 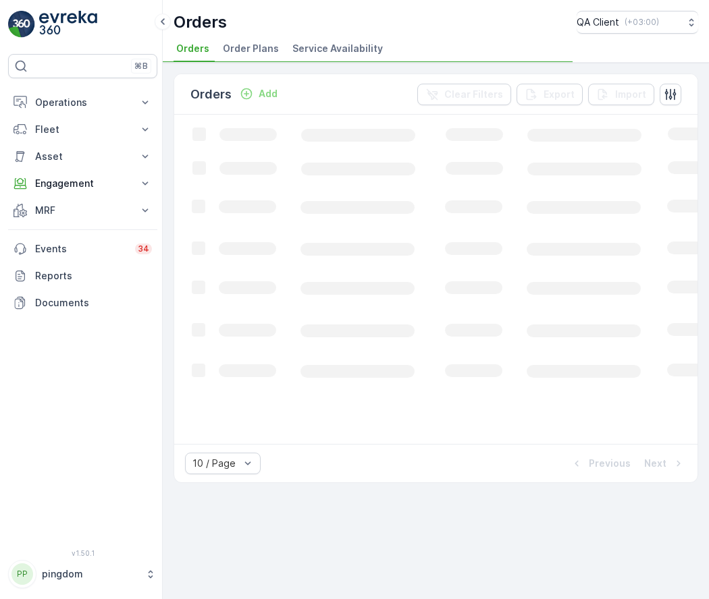 I want to click on button: QA Client(+03:00), so click(x=637, y=22).